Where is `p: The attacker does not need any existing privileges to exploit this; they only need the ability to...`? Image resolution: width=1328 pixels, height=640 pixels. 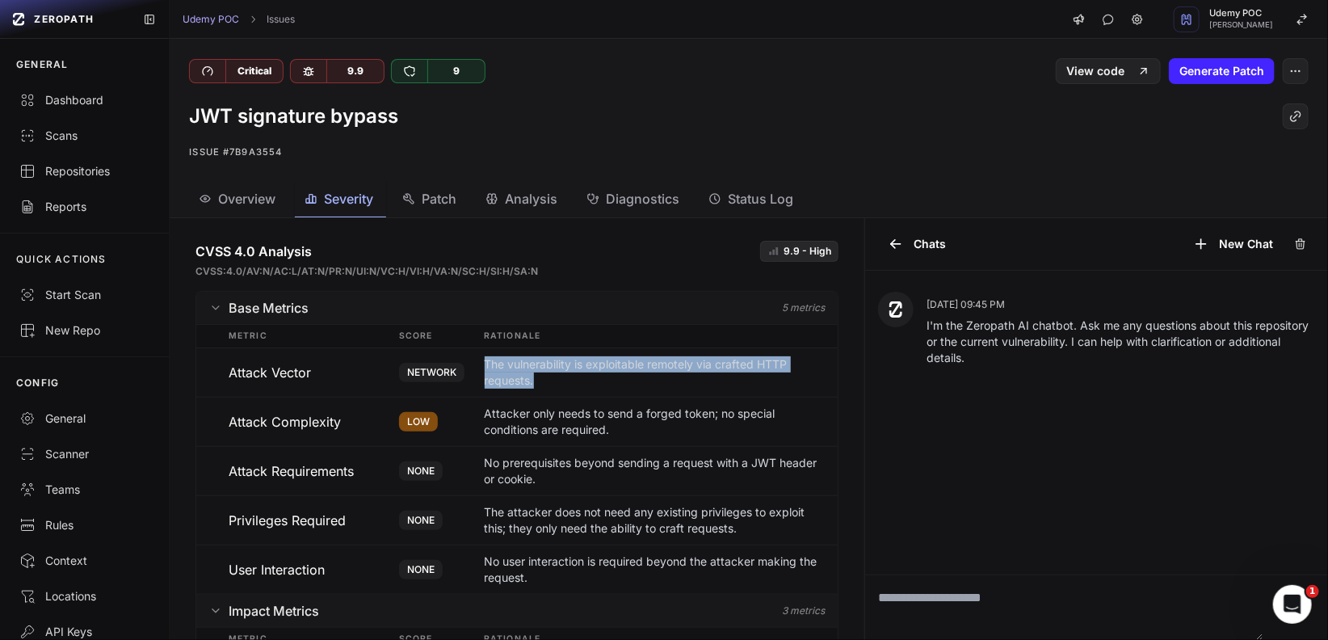 p: The attacker does not need any existing privileges to exploit this; they only need the ability to... is located at coordinates (654, 520).